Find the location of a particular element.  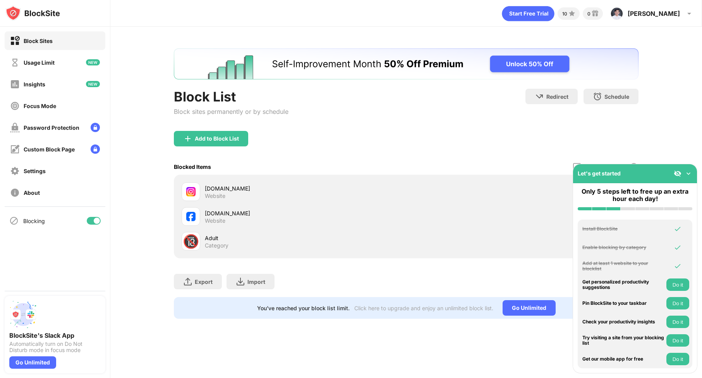

div: Block List is located at coordinates (231, 96).